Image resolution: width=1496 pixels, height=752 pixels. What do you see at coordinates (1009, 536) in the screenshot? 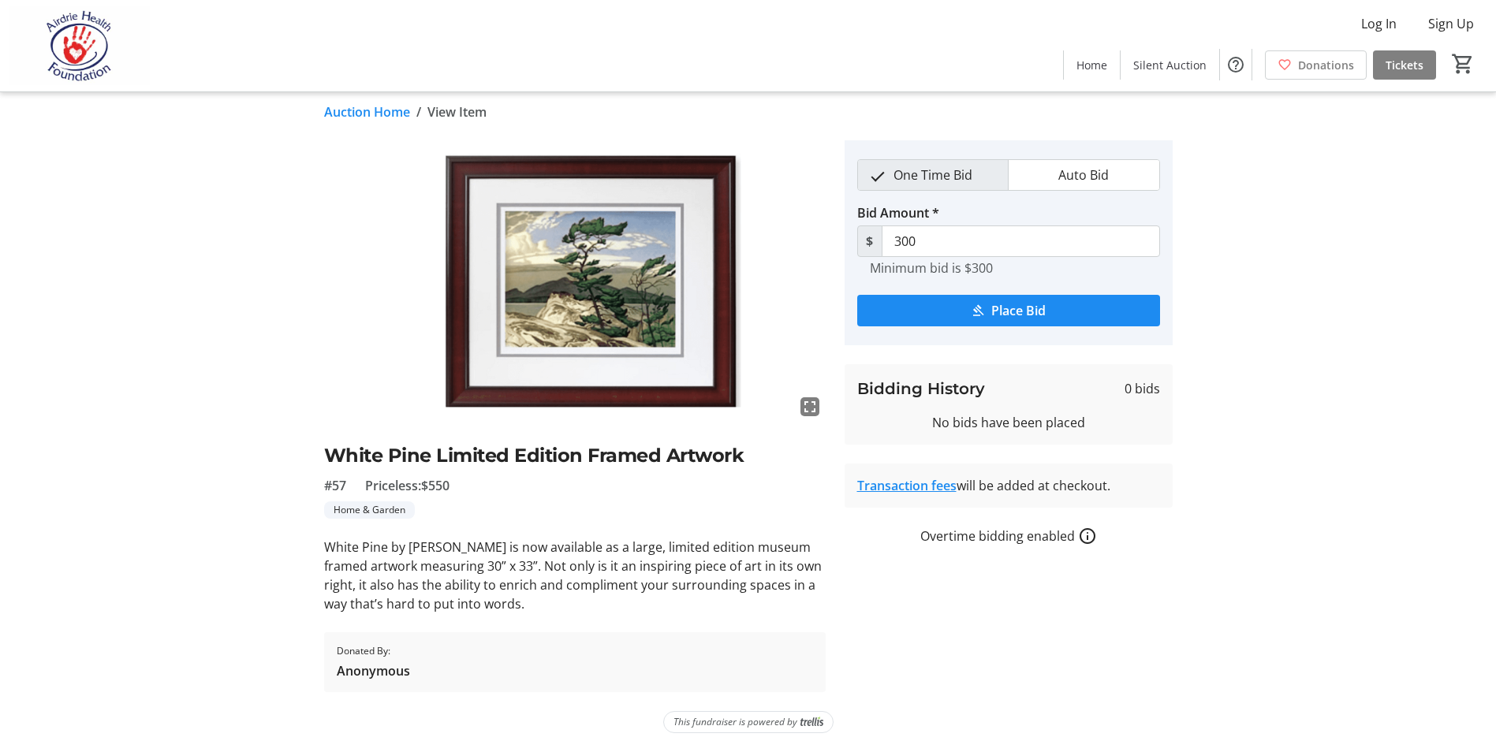
I see `div: Overtime bidding enabled` at bounding box center [1009, 536].